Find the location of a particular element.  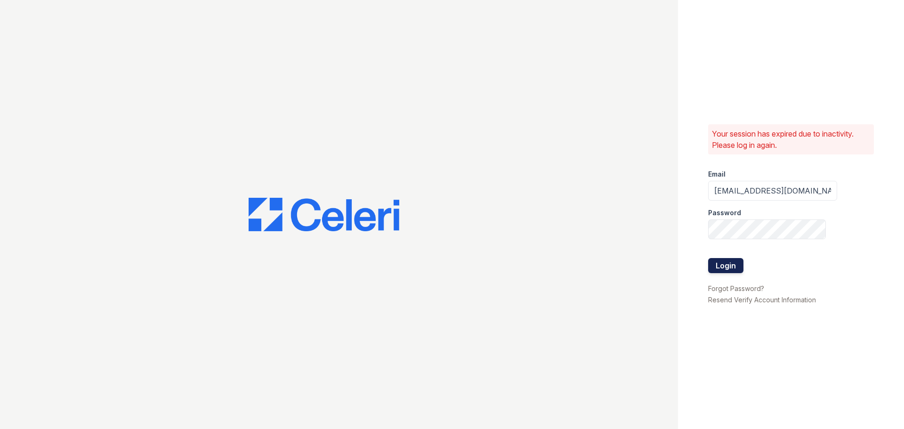

img: CE_Logo_Blue-a8612792a0a2168367f1c8372b55b34899dd931a85d93a1a3d3e32e68fde9ad4.png is located at coordinates (324, 215).